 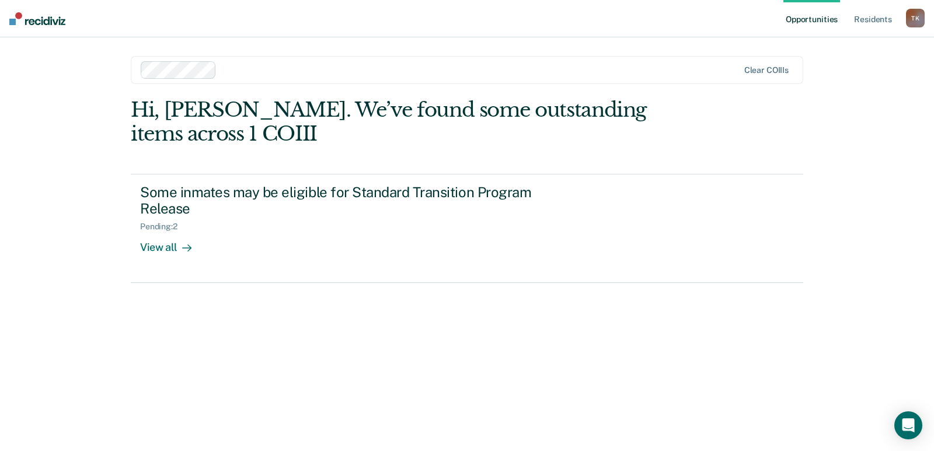 What do you see at coordinates (916, 18) in the screenshot?
I see `div: T K` at bounding box center [916, 18].